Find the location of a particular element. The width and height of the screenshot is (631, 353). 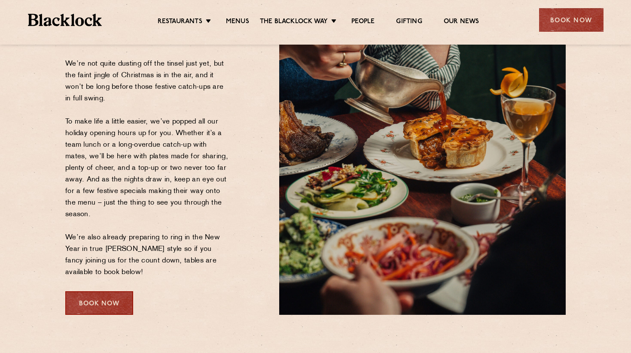

a: Restaurants is located at coordinates (180, 22).